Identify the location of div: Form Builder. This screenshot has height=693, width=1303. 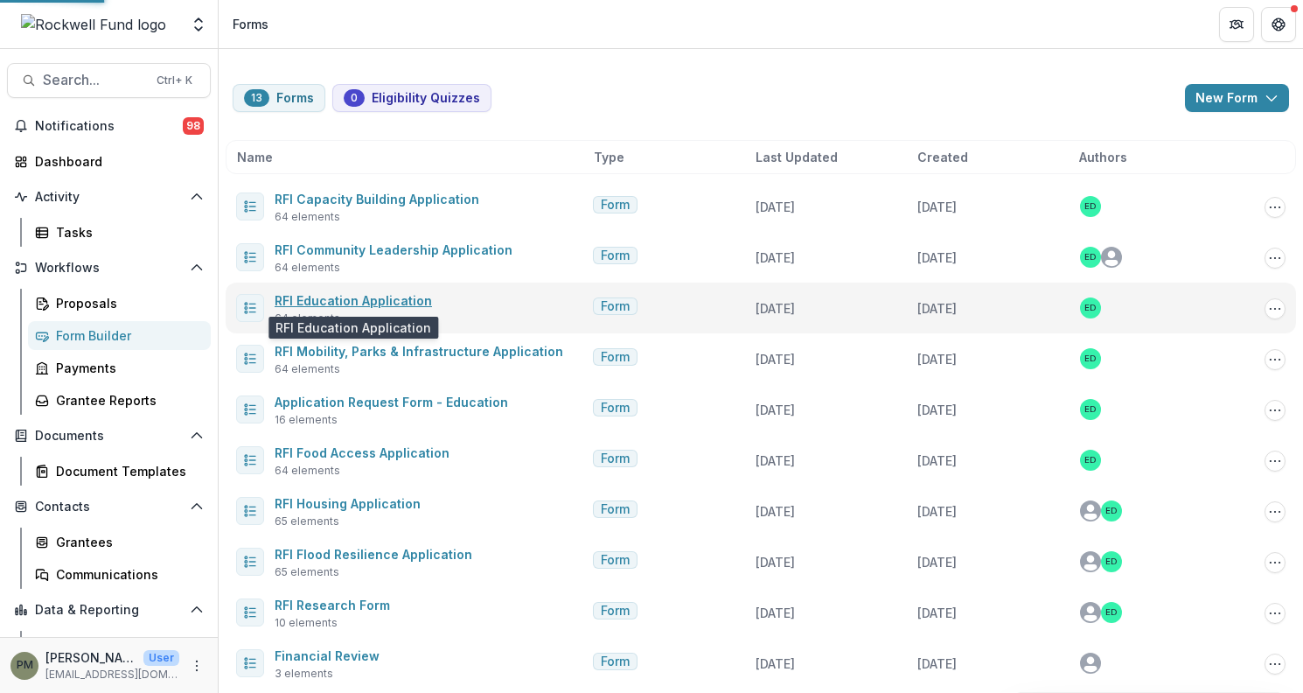
(126, 335).